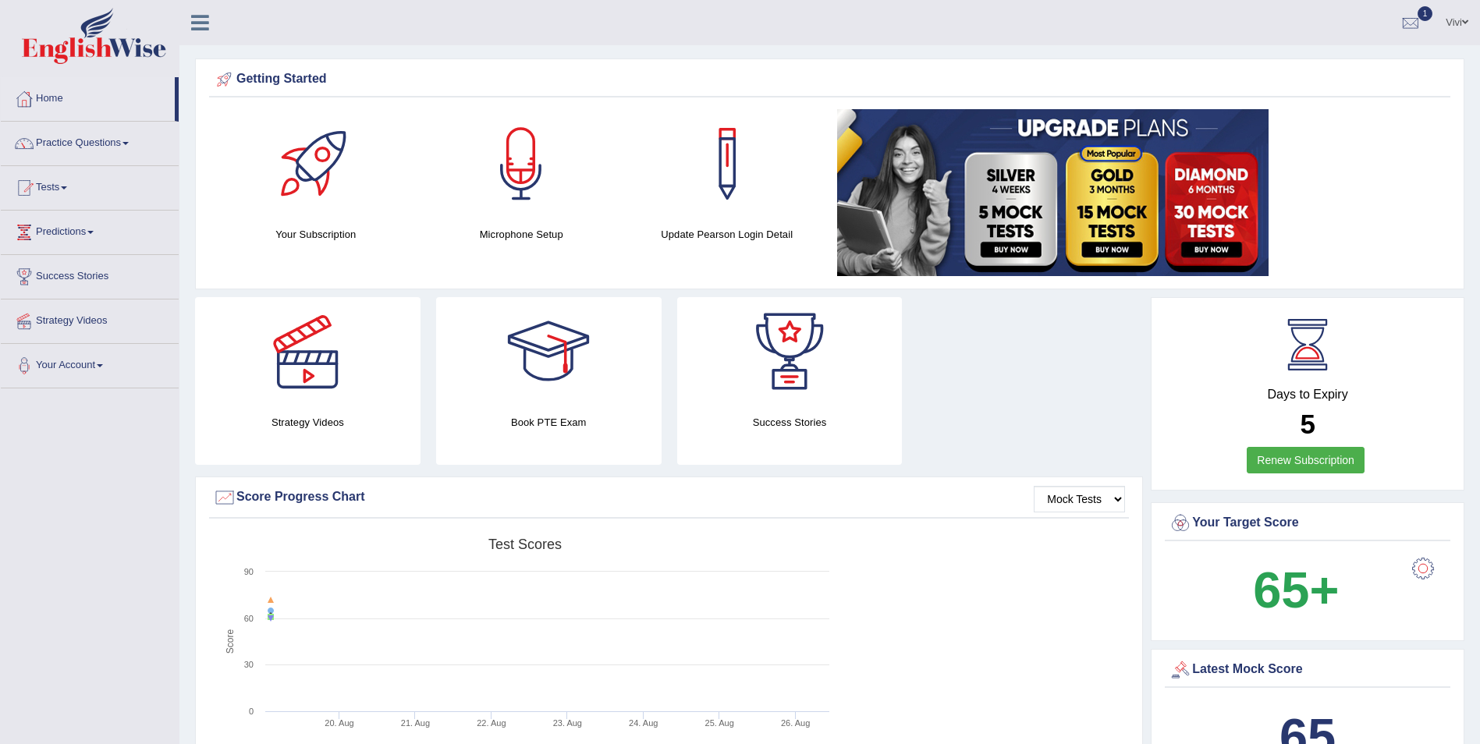 Image resolution: width=1480 pixels, height=744 pixels. I want to click on h4: Days to Expiry, so click(1307, 395).